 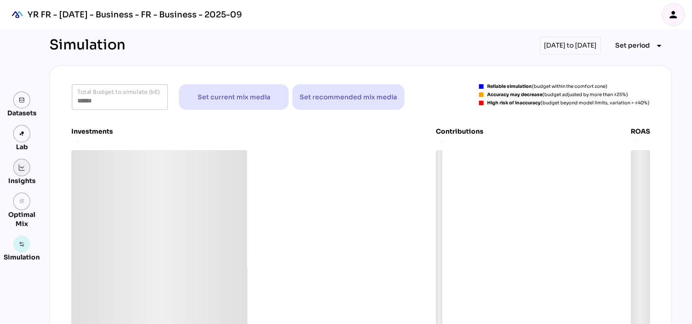 What do you see at coordinates (640, 131) in the screenshot?
I see `span: ROAS` at bounding box center [640, 131].